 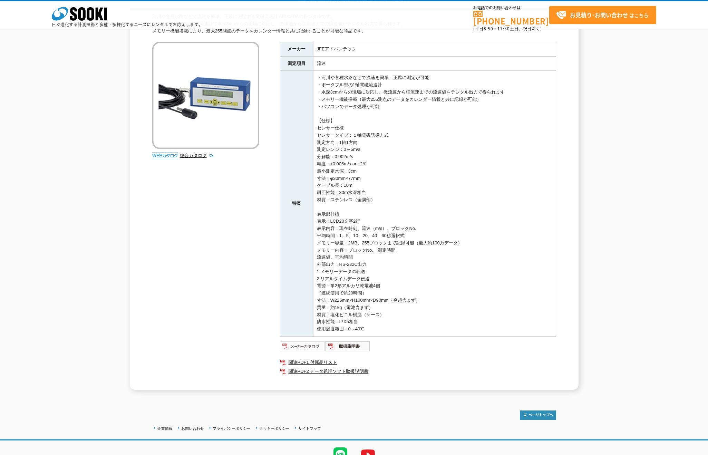 What do you see at coordinates (504, 29) in the screenshot?
I see `span: 17:30` at bounding box center [504, 29].